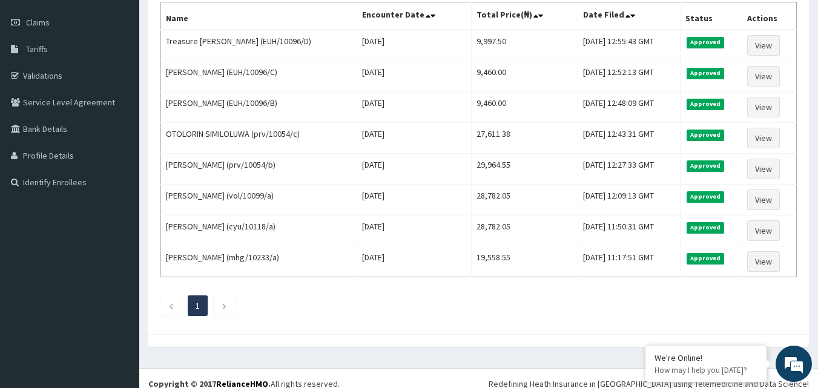  I want to click on span: Claims, so click(38, 22).